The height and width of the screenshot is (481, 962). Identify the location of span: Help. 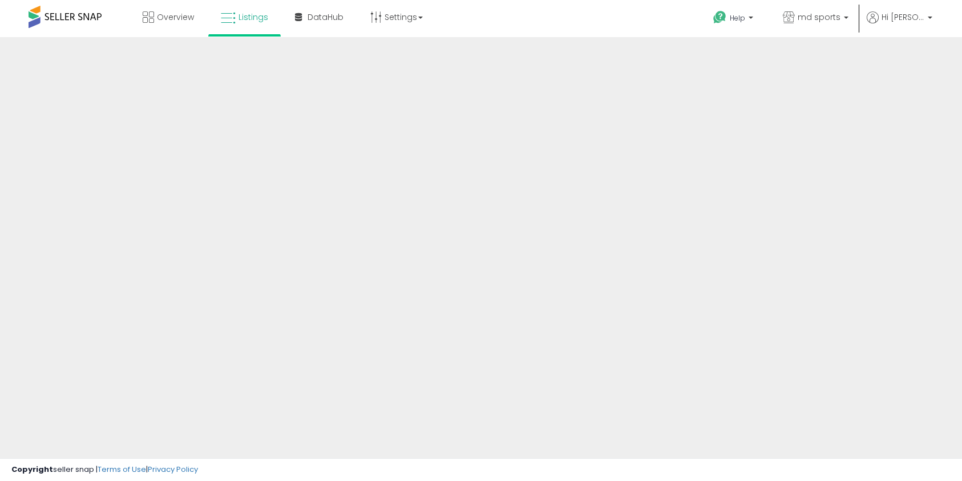
(737, 18).